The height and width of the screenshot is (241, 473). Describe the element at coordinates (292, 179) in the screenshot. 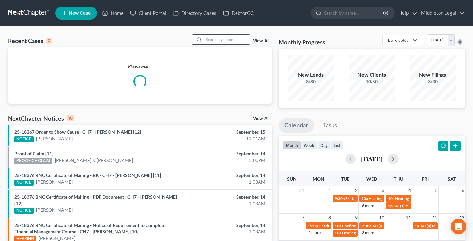

I see `span: Sun` at that location.